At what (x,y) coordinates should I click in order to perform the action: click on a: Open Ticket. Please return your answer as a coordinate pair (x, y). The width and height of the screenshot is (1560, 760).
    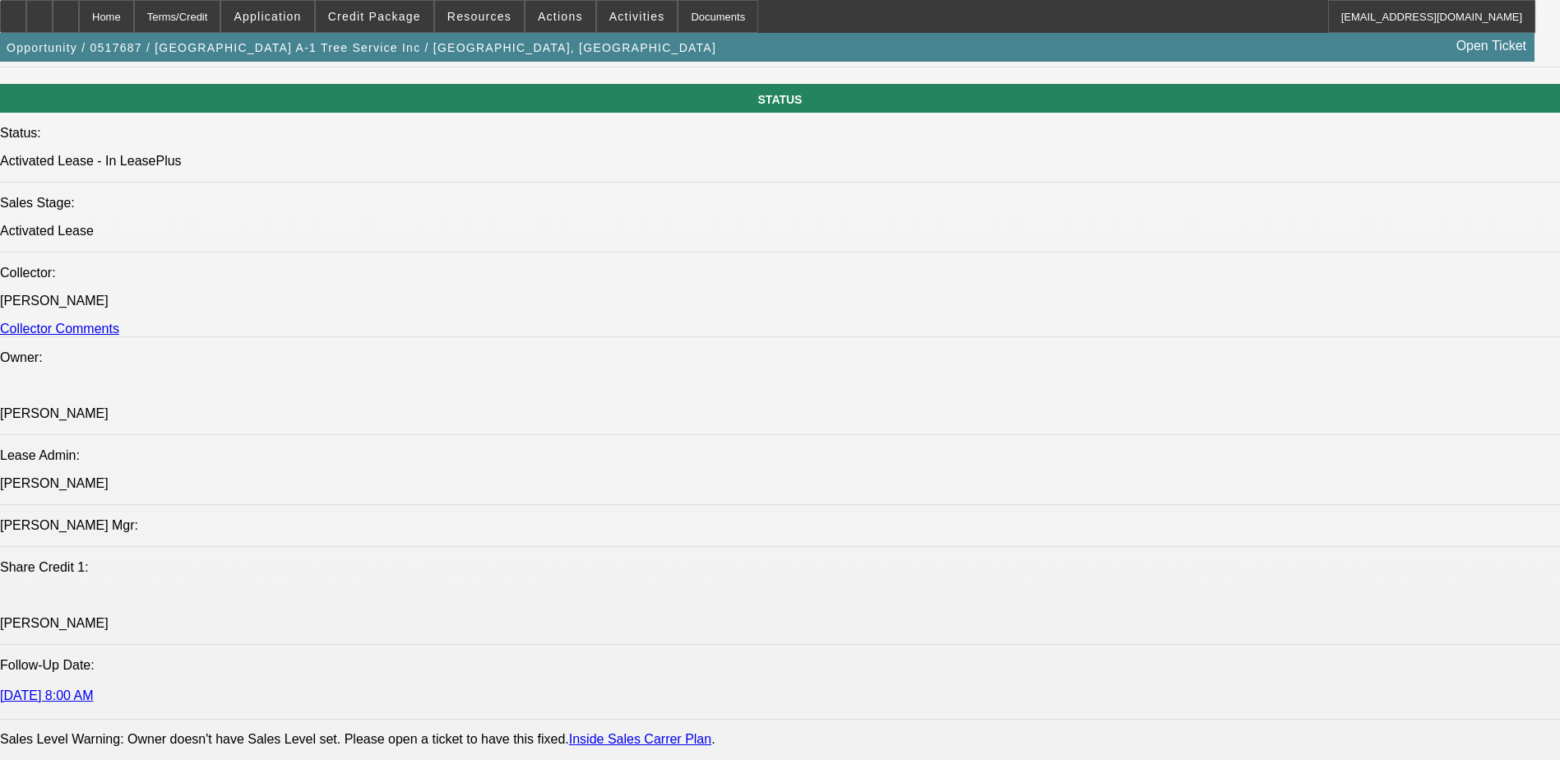
    Looking at the image, I should click on (1491, 46).